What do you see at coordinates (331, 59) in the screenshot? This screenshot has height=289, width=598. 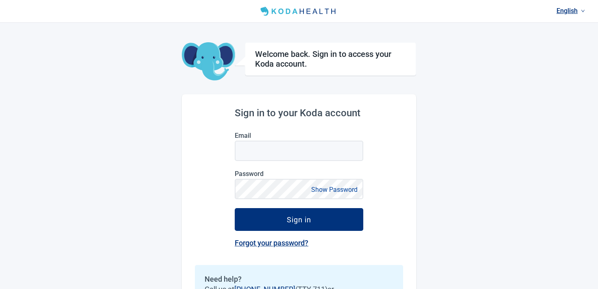 I see `h1: Welcome back. Sign in to access your Koda account.` at bounding box center [331, 59].